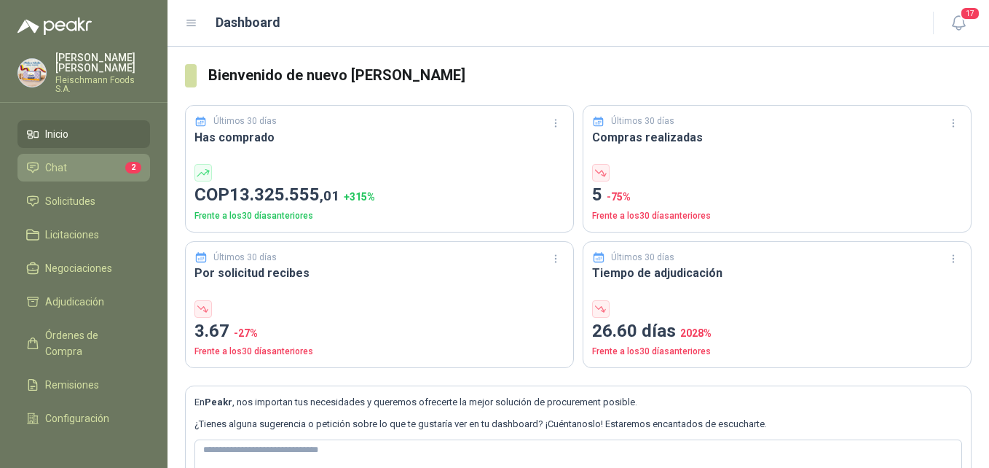  What do you see at coordinates (777, 272) in the screenshot?
I see `h3: Tiempo de adjudicación` at bounding box center [777, 272].